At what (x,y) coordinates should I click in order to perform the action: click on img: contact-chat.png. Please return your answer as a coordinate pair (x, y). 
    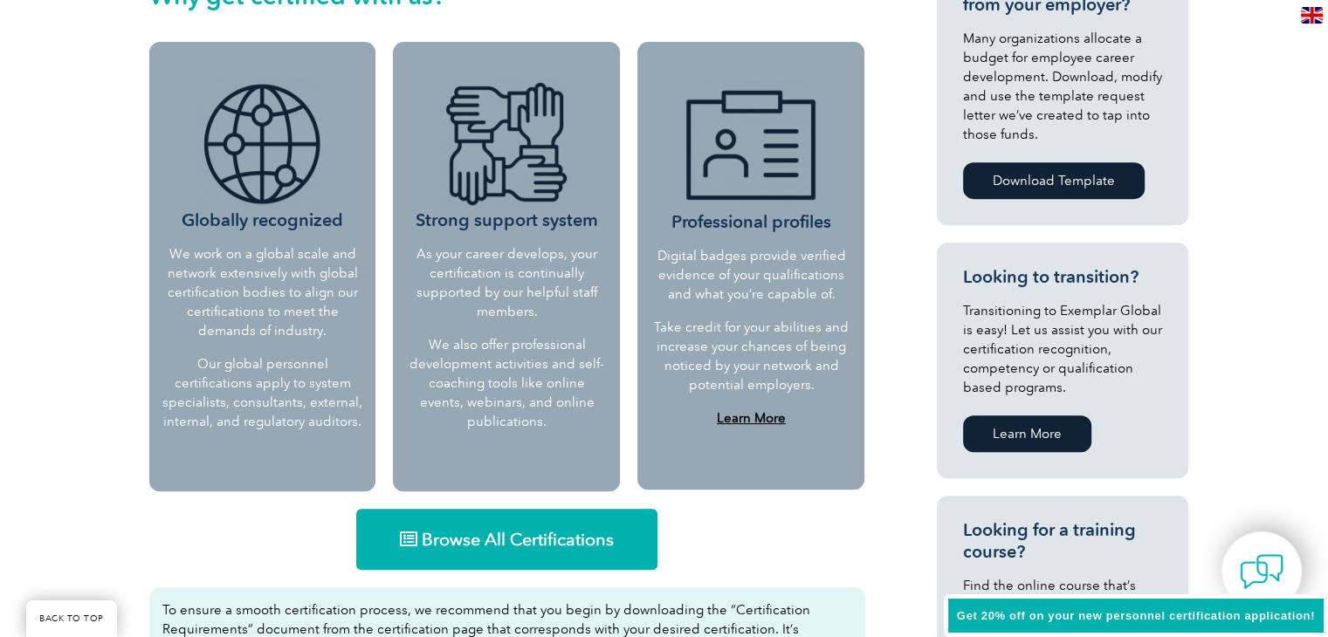
    Looking at the image, I should click on (1261, 572).